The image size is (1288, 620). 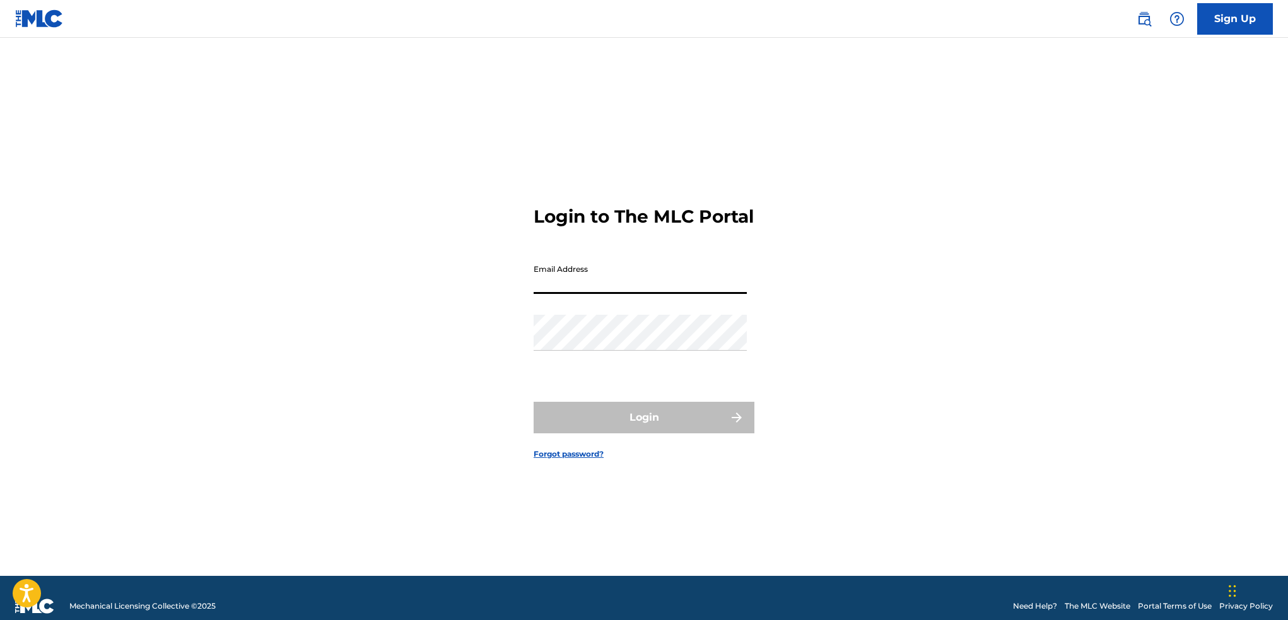 I want to click on a: The MLC Website, so click(x=1097, y=606).